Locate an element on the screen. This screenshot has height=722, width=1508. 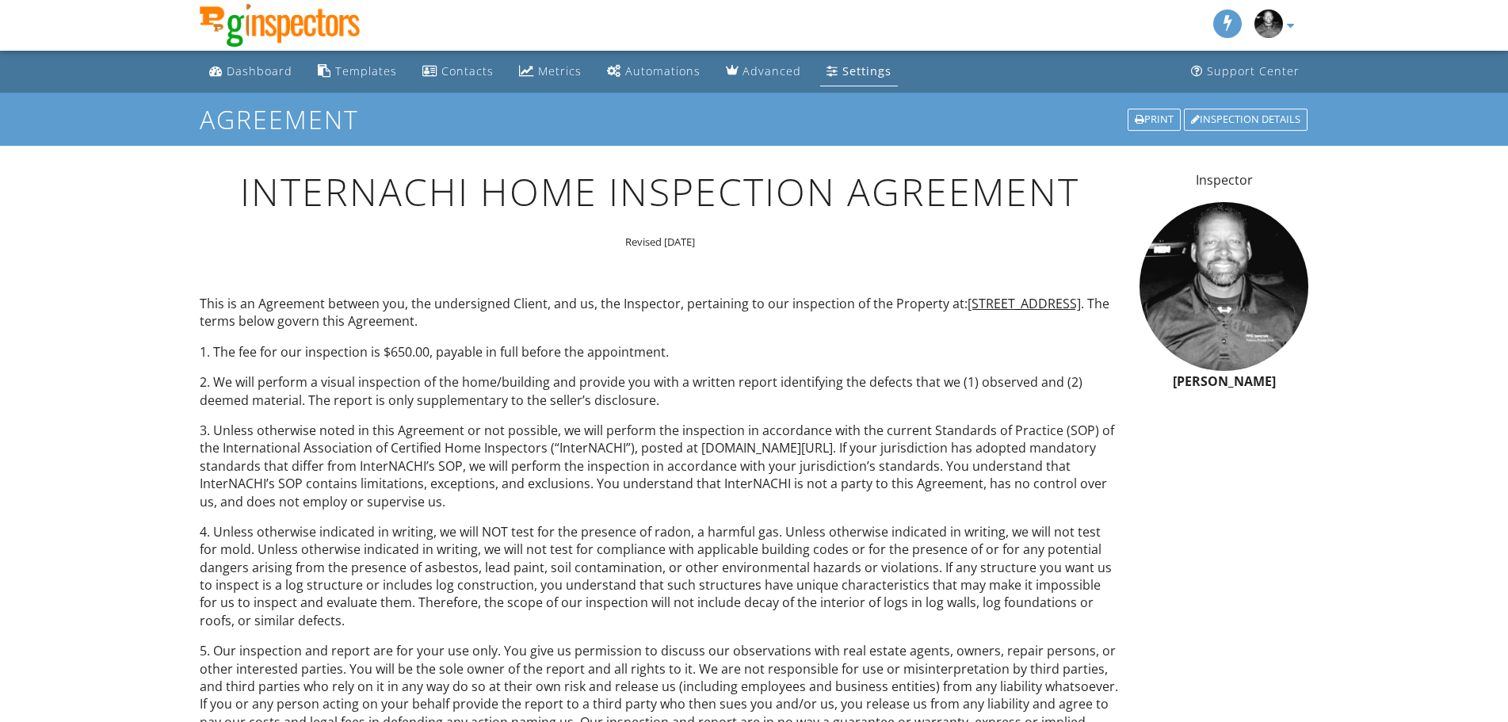
a: Dashboard is located at coordinates (250, 71).